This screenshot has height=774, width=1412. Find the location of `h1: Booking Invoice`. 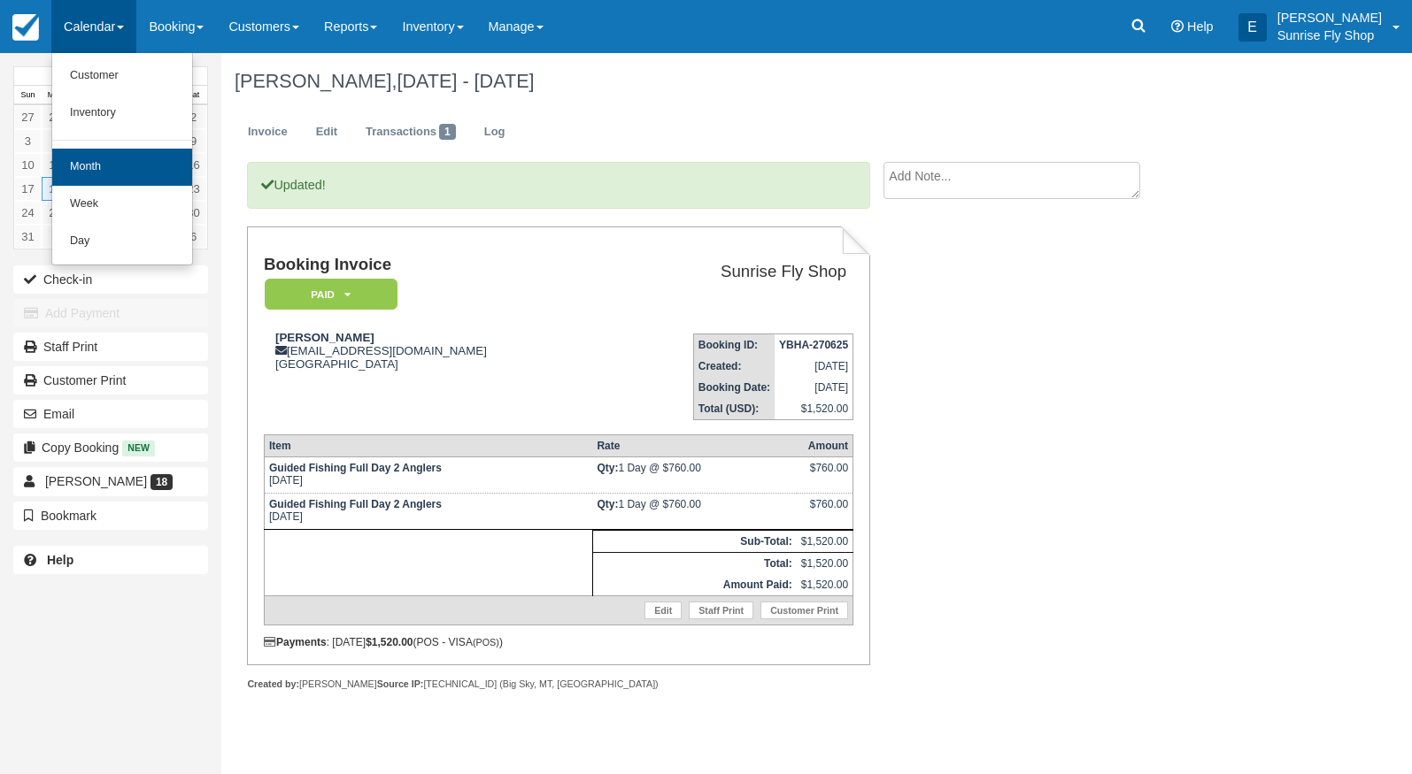

h1: Booking Invoice is located at coordinates (435, 265).